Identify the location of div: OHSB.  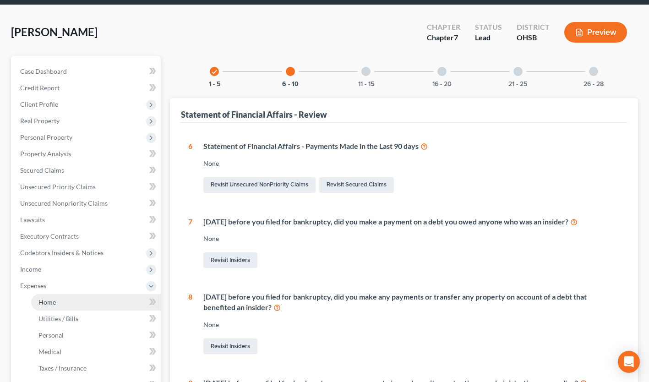
(533, 38).